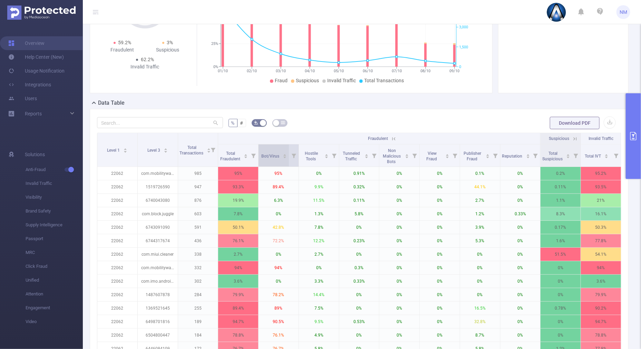 The height and width of the screenshot is (349, 641). What do you see at coordinates (279, 322) in the screenshot?
I see `p: 90.5%` at bounding box center [279, 322].